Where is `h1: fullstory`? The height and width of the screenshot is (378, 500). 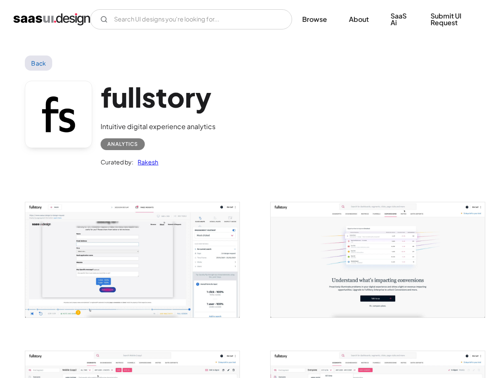 h1: fullstory is located at coordinates (158, 97).